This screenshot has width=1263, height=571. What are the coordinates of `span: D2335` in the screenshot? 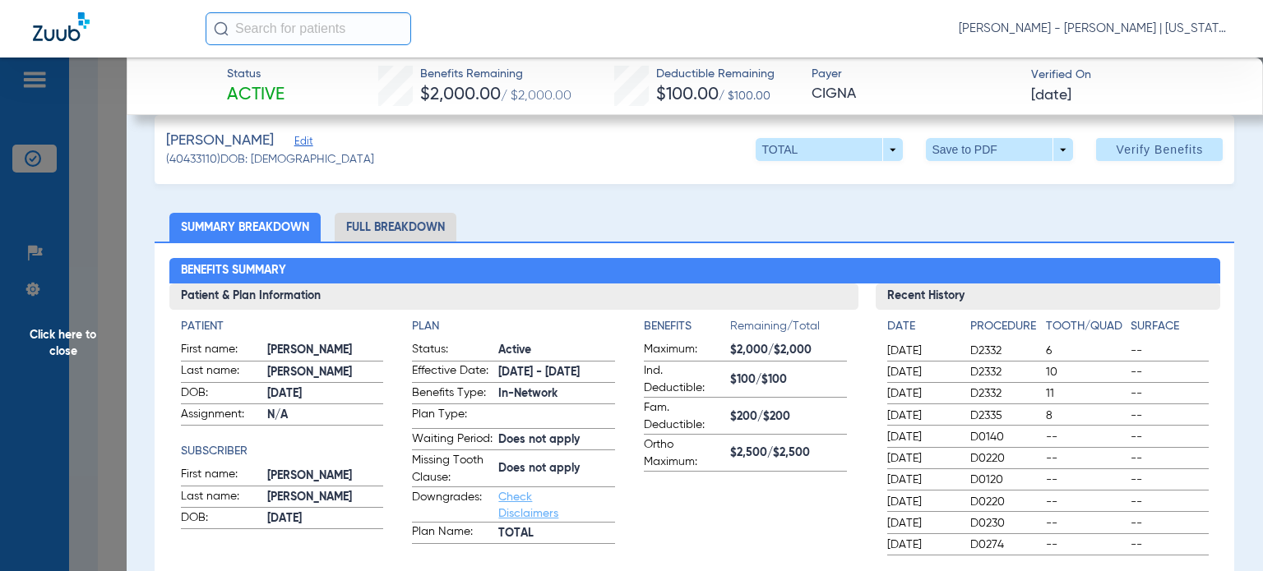 It's located at (1005, 416).